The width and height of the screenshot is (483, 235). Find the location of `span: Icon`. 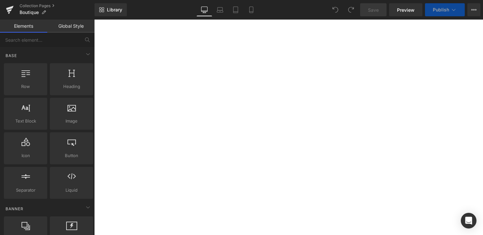

span: Icon is located at coordinates (25, 156).